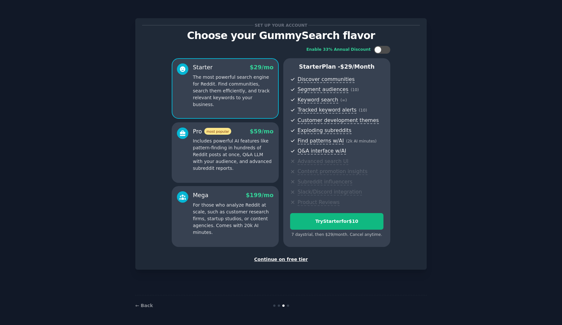 This screenshot has width=562, height=325. I want to click on span: ( 2k AI minutes ), so click(361, 141).